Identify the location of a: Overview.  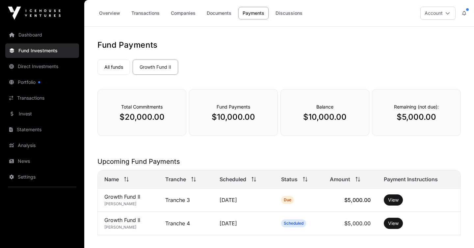
(110, 13).